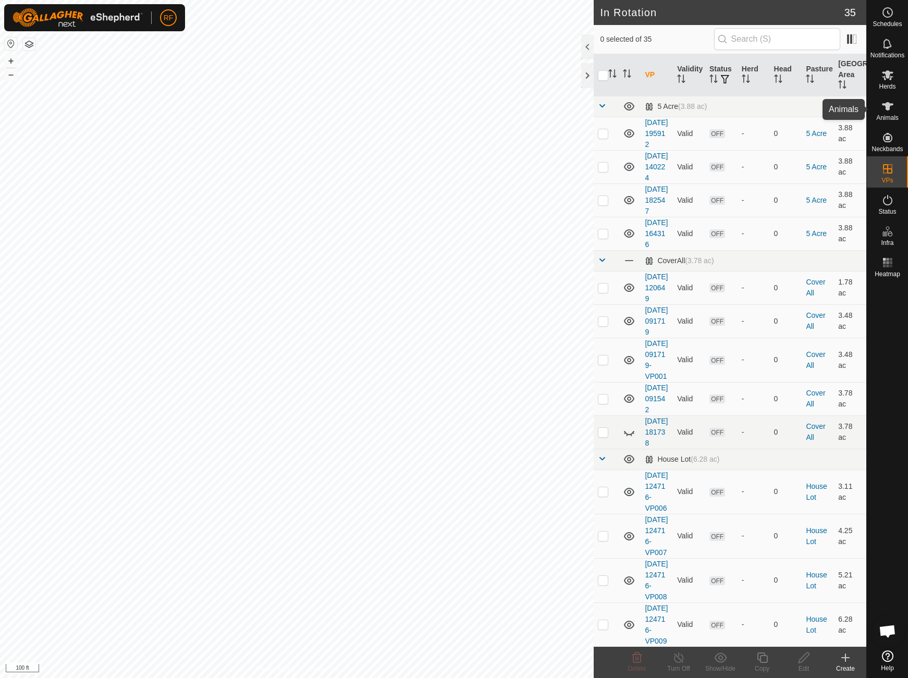 The height and width of the screenshot is (678, 908). What do you see at coordinates (699, 261) in the screenshot?
I see `span: (3.78 ac)` at bounding box center [699, 261].